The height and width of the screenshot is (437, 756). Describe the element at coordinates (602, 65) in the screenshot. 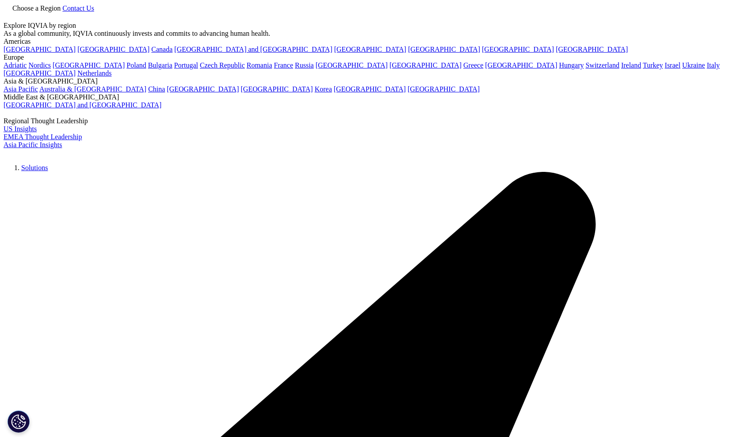

I see `a: Switzerland` at that location.